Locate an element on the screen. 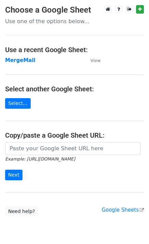 The image size is (149, 244). a: MergeMail is located at coordinates (20, 60).